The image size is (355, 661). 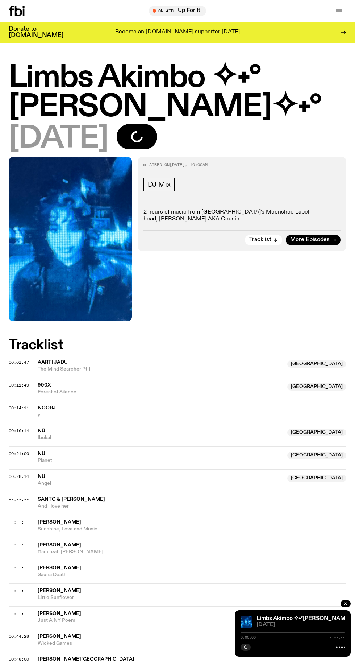 I want to click on button: 00:11:49, so click(x=19, y=385).